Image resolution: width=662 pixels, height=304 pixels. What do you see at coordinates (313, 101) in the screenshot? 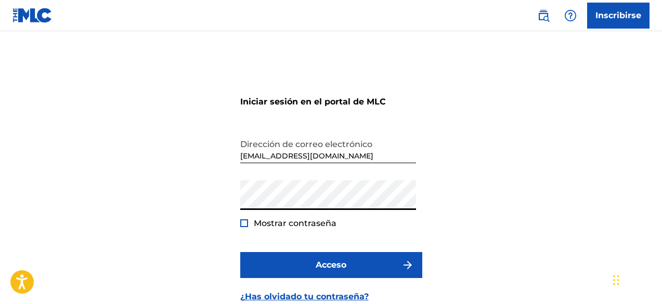
I see `font: Iniciar sesión en el portal de MLC` at bounding box center [313, 101].